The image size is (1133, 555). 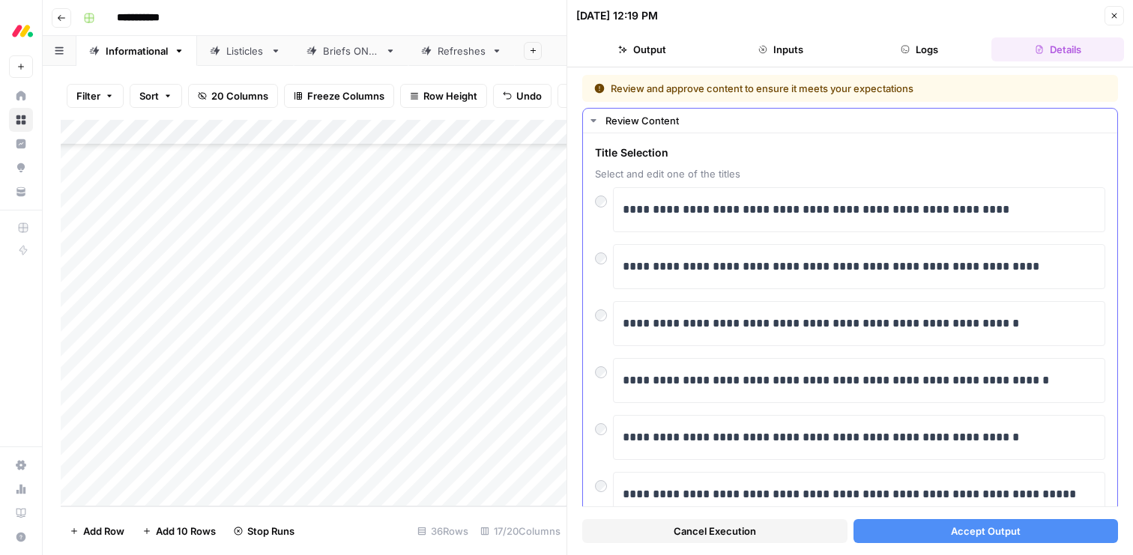 What do you see at coordinates (179, 531) in the screenshot?
I see `button: Add 10 Rows` at bounding box center [179, 531].